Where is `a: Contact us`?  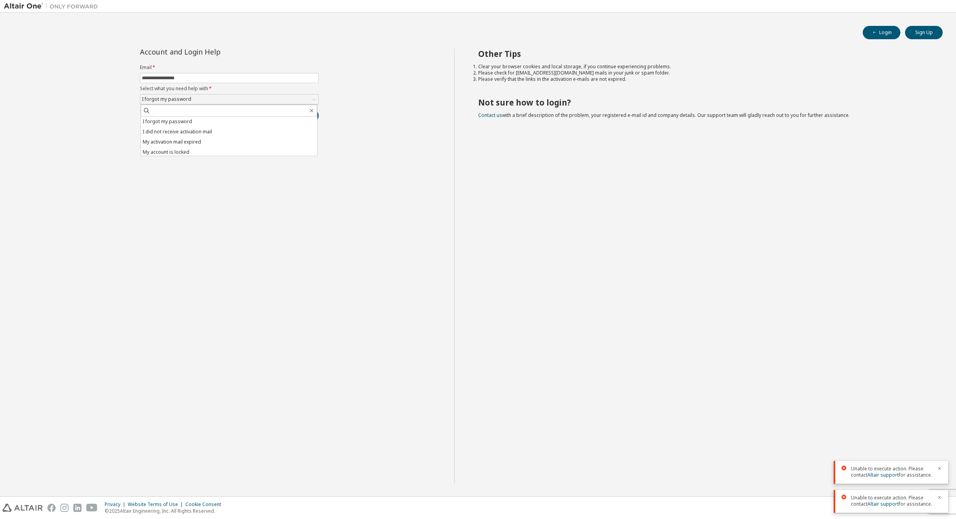
a: Contact us is located at coordinates (490, 115).